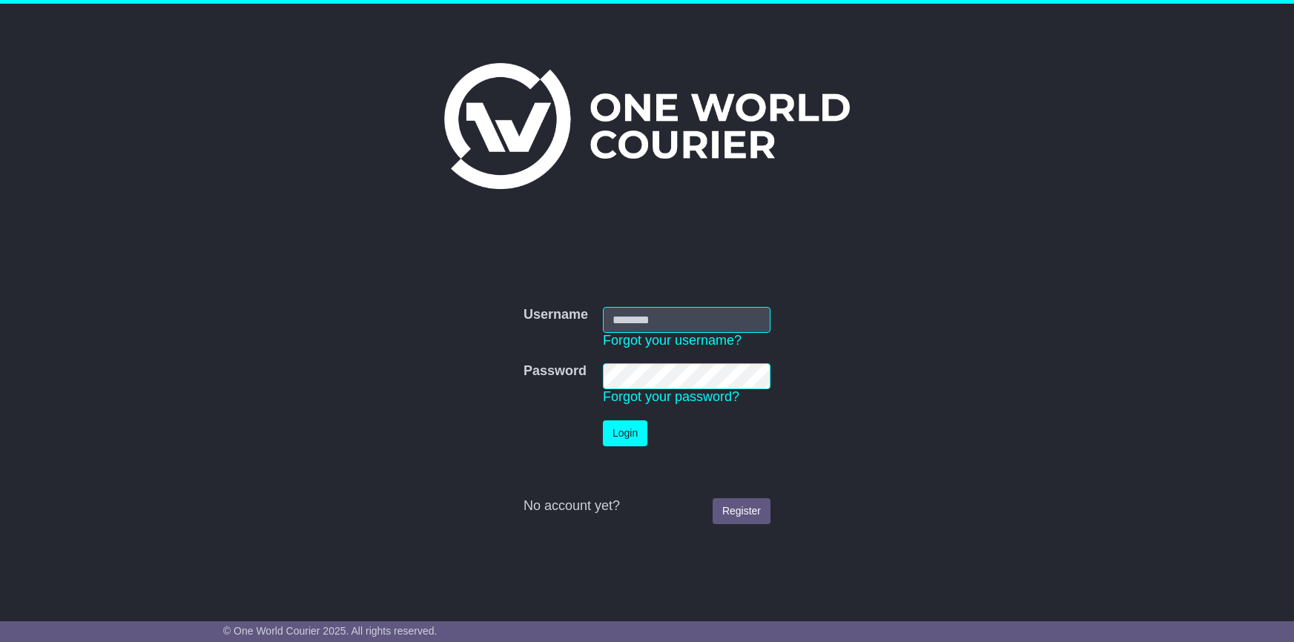 The image size is (1294, 642). I want to click on a: Forgot your username?, so click(672, 340).